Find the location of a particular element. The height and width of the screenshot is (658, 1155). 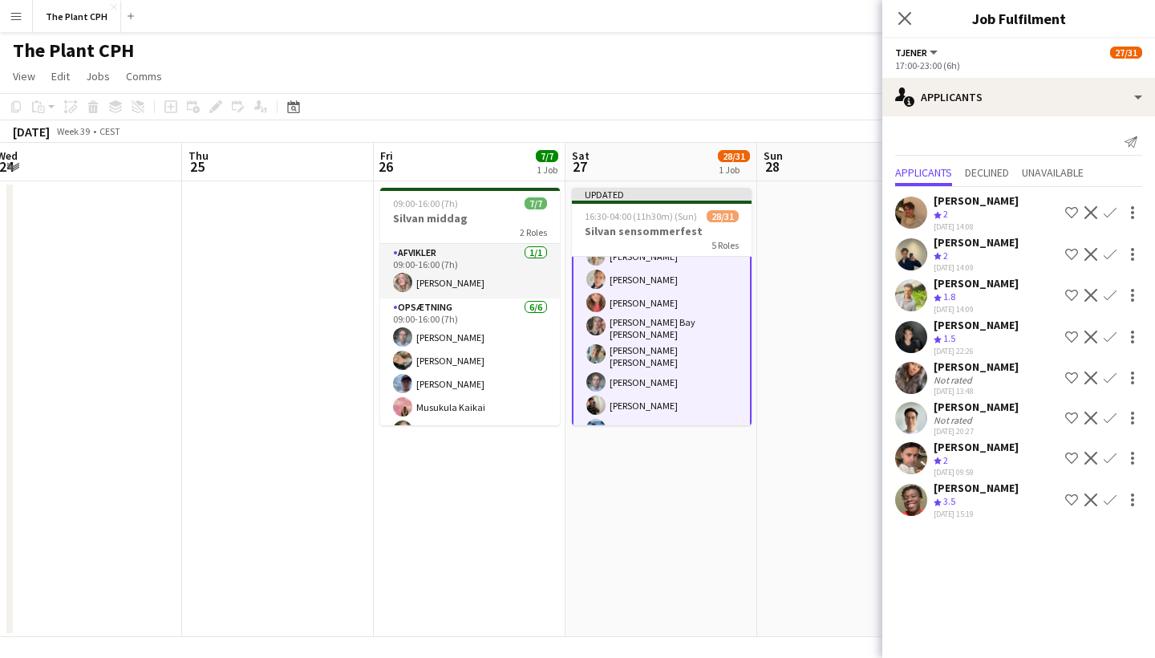

h3: Silvan middag is located at coordinates (470, 218).